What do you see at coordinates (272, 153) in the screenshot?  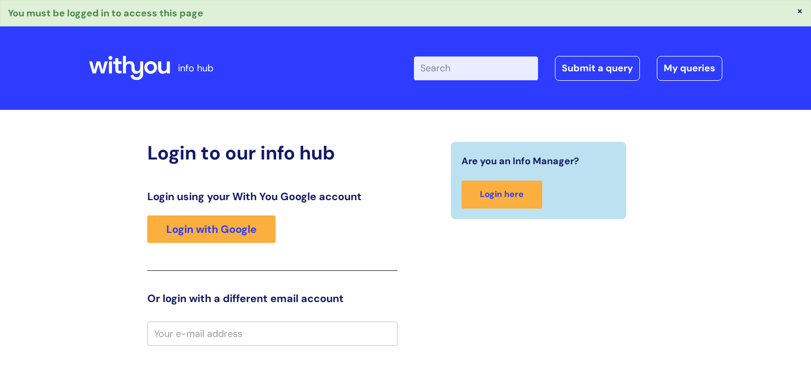 I see `h2: Login to our info hub` at bounding box center [272, 153].